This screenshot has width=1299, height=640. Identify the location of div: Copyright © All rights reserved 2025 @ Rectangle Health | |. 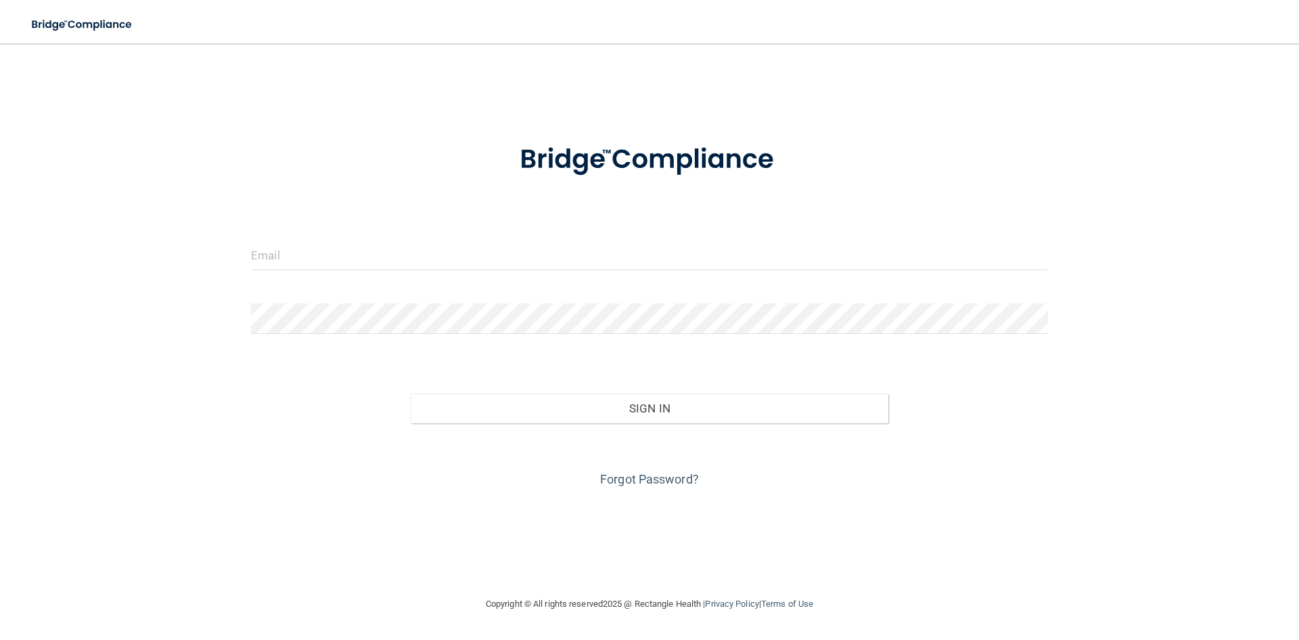
(650, 604).